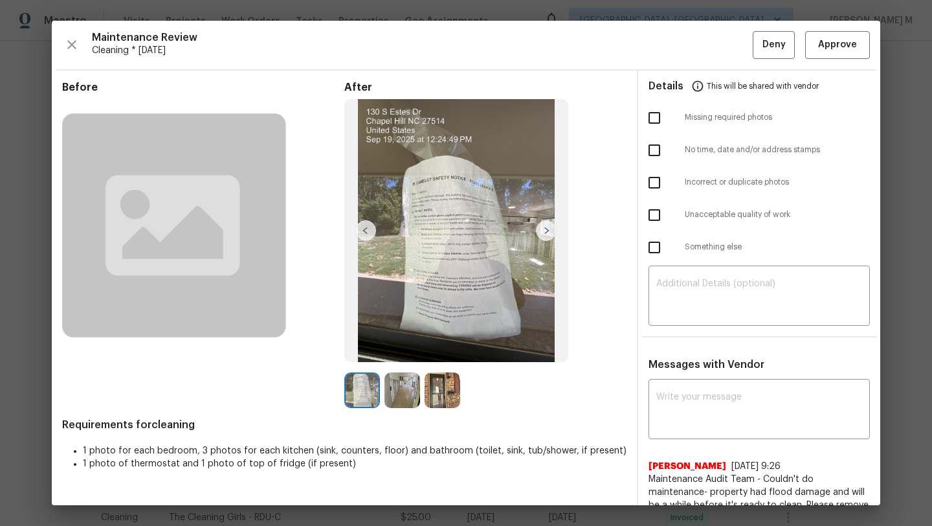 The height and width of the screenshot is (526, 932). I want to click on div: No time, date and/or address stamps, so click(759, 150).